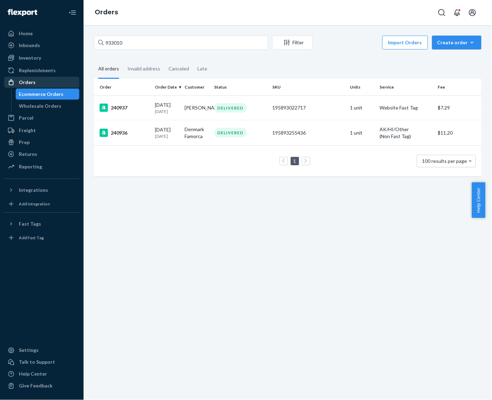  Describe the element at coordinates (42, 190) in the screenshot. I see `button: Integrations` at that location.